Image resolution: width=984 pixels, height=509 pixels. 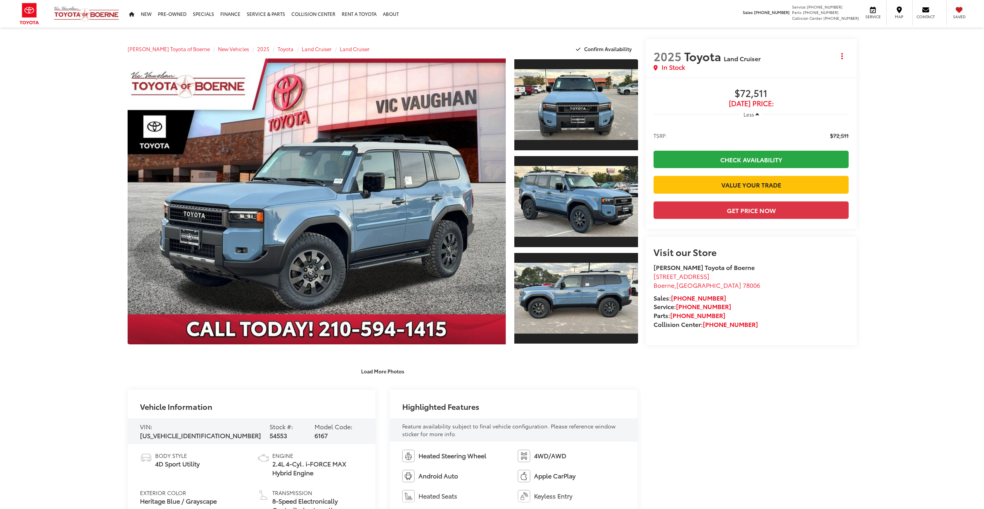 What do you see at coordinates (318, 456) in the screenshot?
I see `span: Engine` at bounding box center [318, 456].